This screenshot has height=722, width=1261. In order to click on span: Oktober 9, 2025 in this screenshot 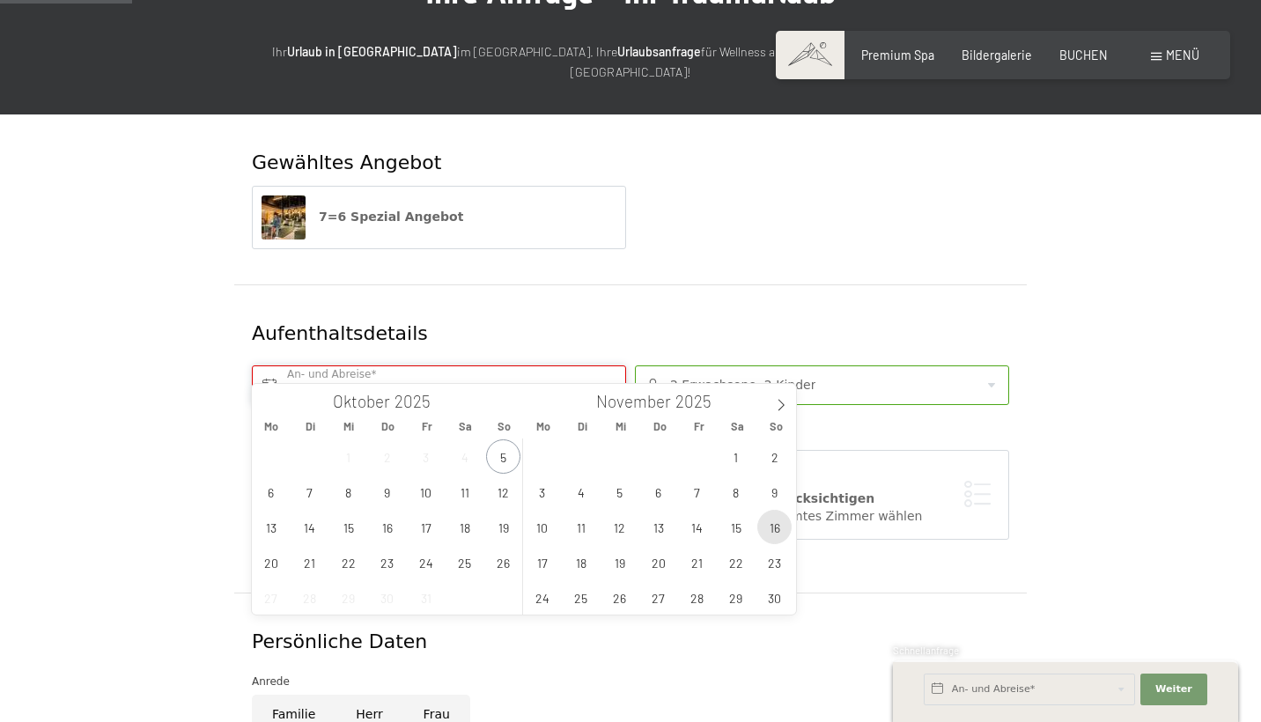, I will do `click(387, 492)`.